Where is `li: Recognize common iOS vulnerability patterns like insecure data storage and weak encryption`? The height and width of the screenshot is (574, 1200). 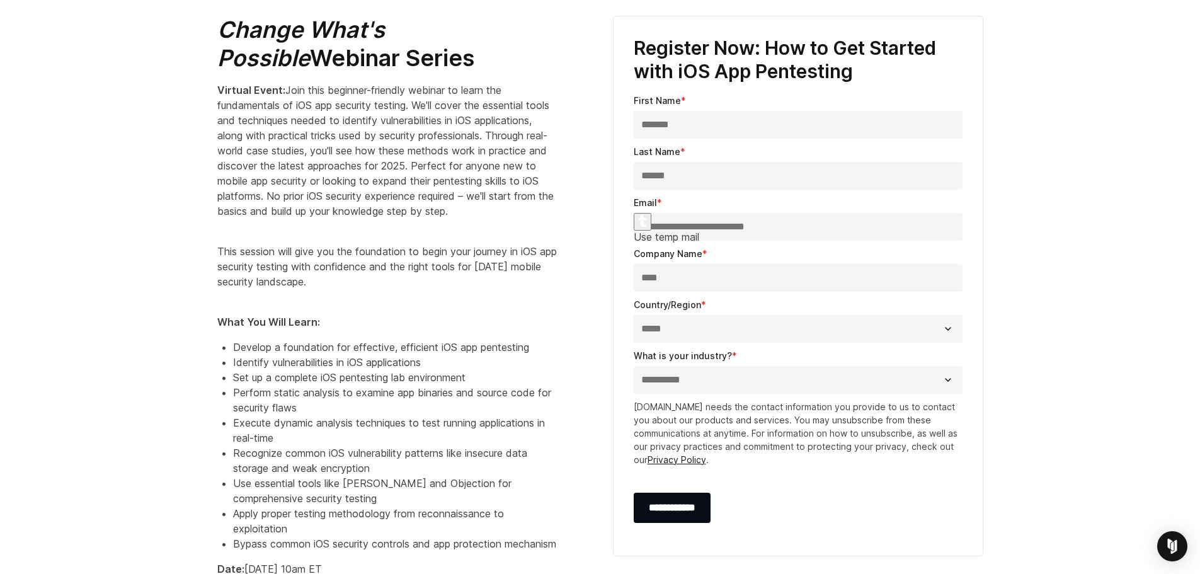 li: Recognize common iOS vulnerability patterns like insecure data storage and weak encryption is located at coordinates (395, 461).